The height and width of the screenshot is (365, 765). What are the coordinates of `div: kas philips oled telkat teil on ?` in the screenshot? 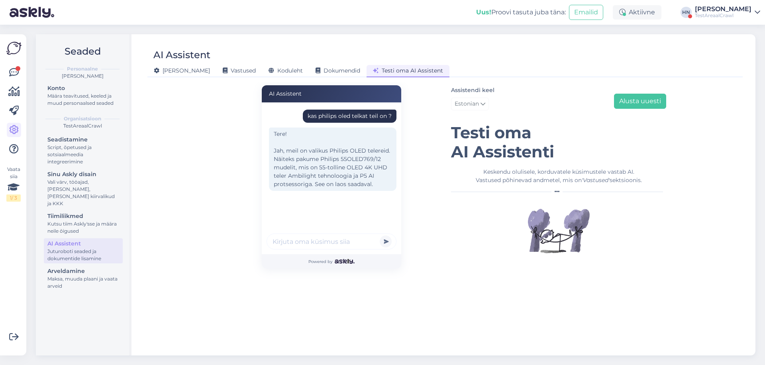 It's located at (349, 116).